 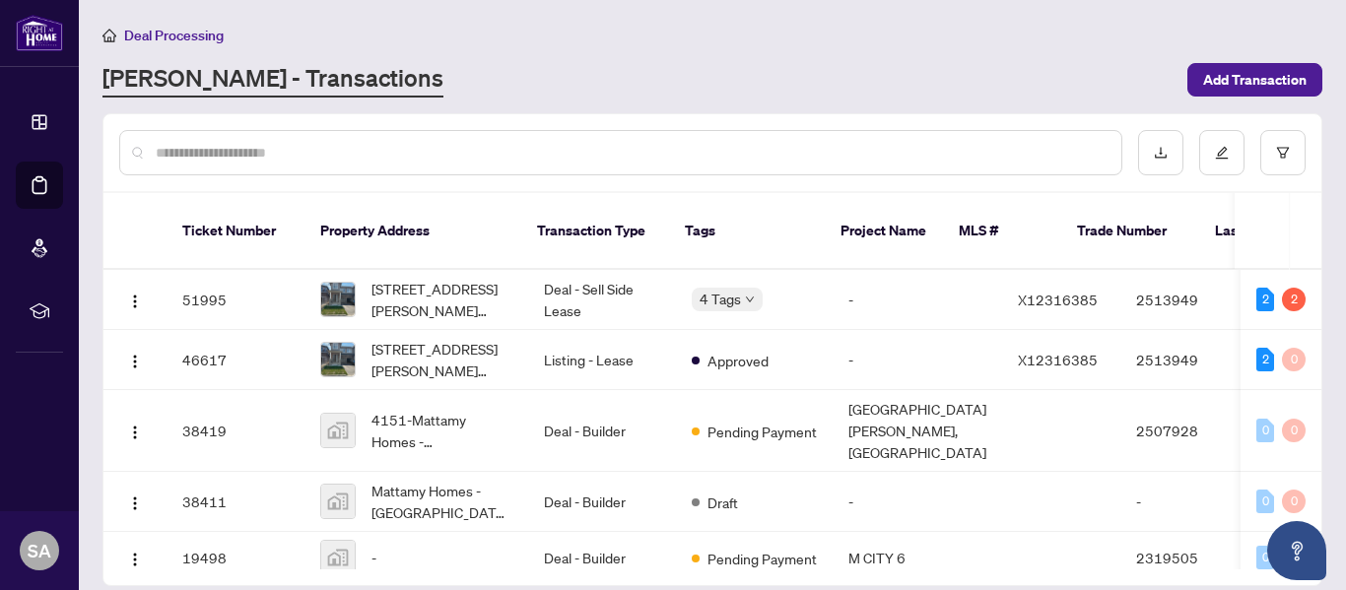 What do you see at coordinates (173, 35) in the screenshot?
I see `span: Deal Processing` at bounding box center [173, 35].